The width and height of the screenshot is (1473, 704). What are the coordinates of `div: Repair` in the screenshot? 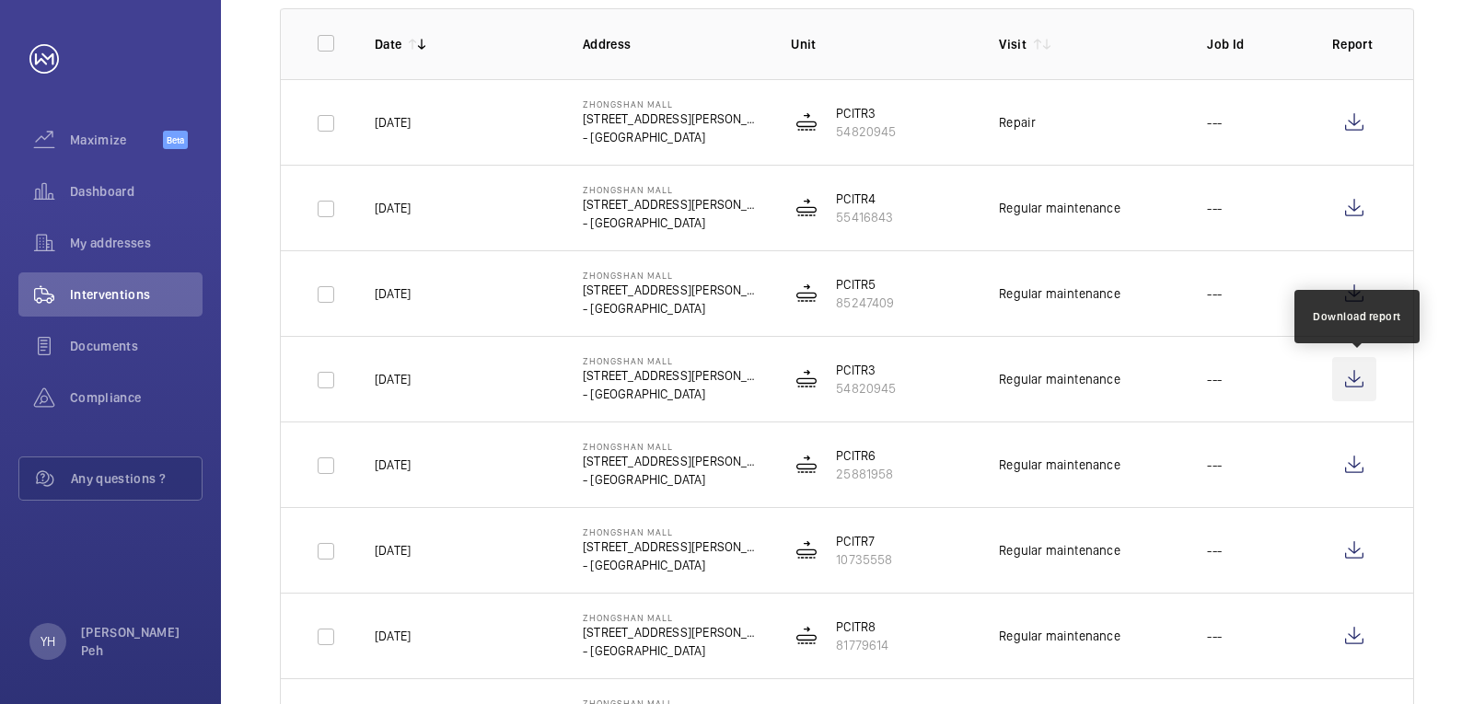 It's located at (1017, 122).